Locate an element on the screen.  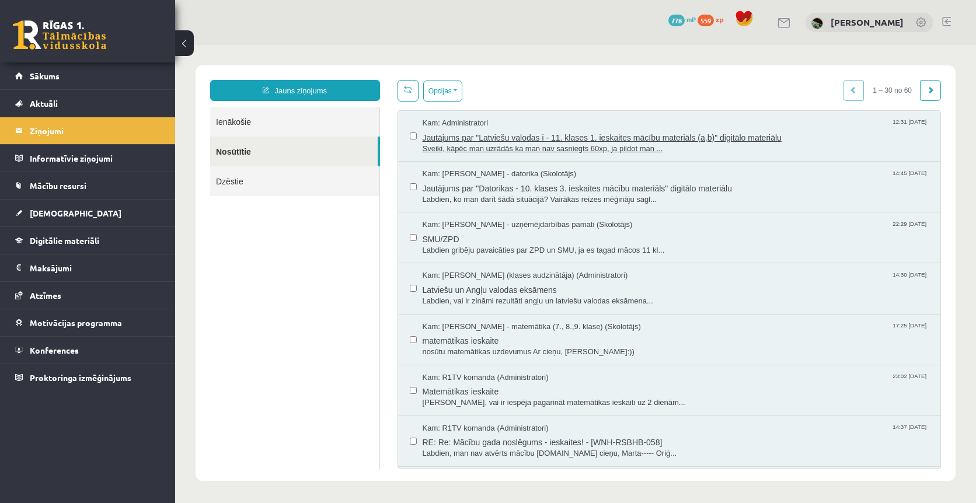
span: Jautājums par "Datorikas - 10. klases 3. ieskaites mācību materiāls" digitālo materiālu is located at coordinates (501, 142).